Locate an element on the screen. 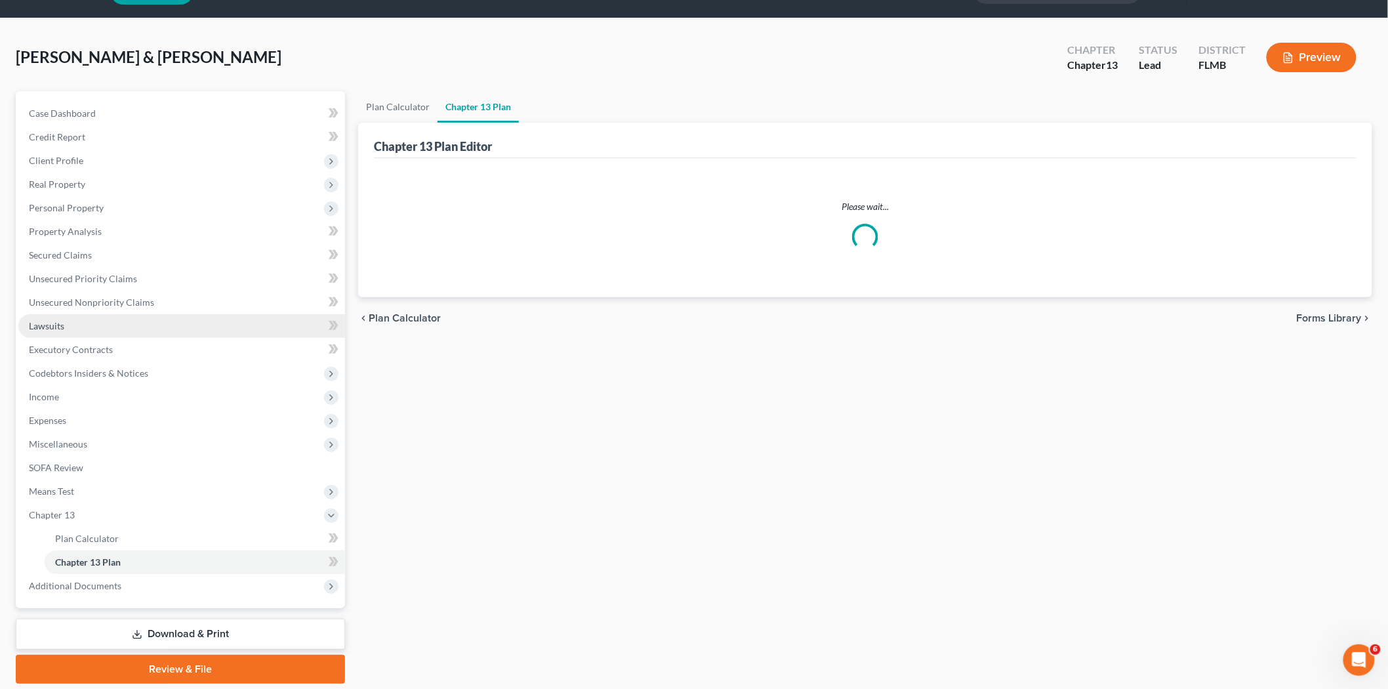 Image resolution: width=1388 pixels, height=689 pixels. span: Personal Property is located at coordinates (66, 207).